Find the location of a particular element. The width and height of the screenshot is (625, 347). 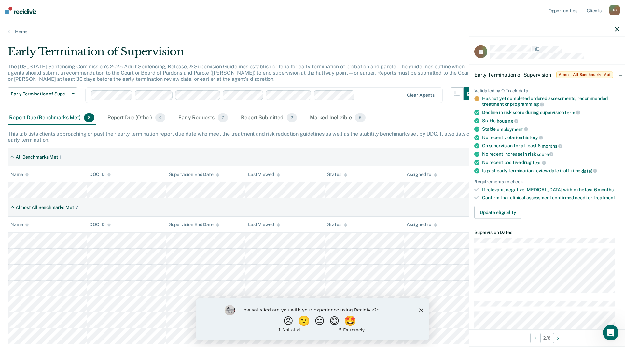

div: 1 - Not at all is located at coordinates (75, 31).